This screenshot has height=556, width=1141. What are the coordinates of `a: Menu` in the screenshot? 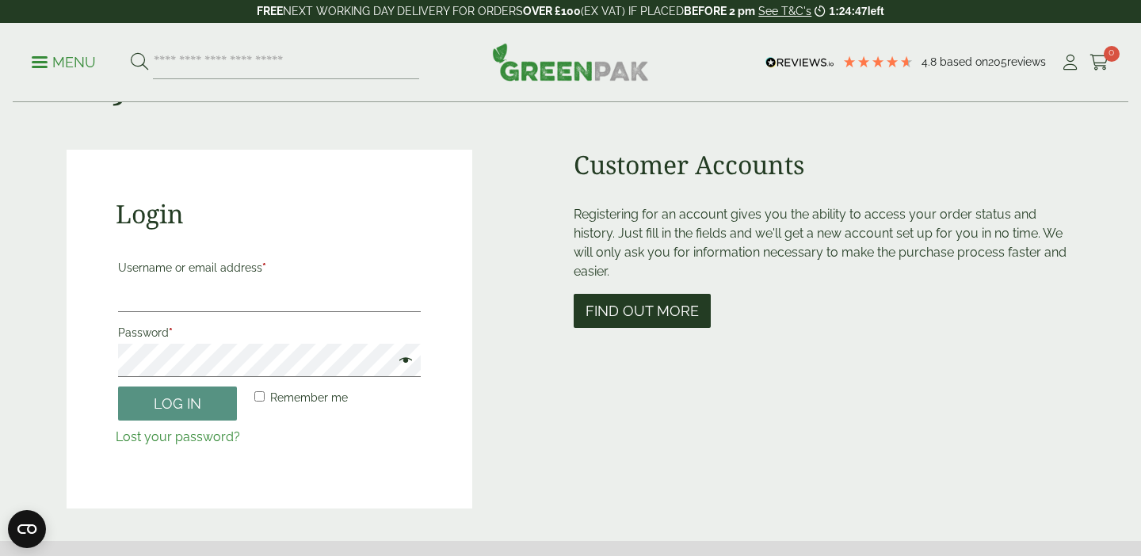 It's located at (63, 61).